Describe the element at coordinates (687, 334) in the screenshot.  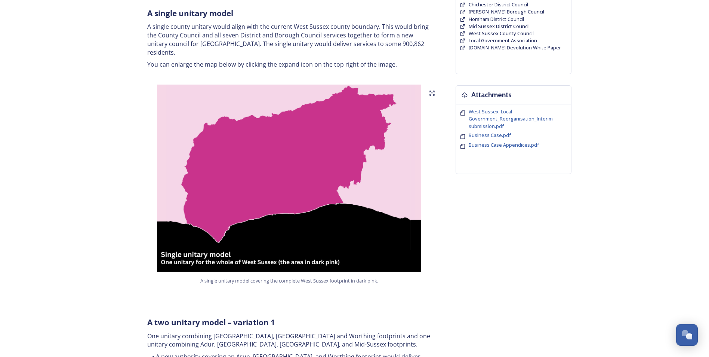
I see `button: Open Chat` at that location.